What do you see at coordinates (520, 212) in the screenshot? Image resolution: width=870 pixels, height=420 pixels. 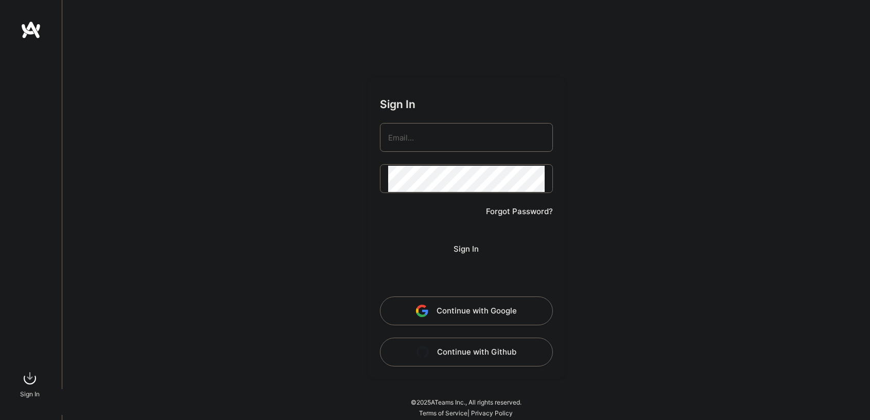 I see `a: Forgot Password?` at bounding box center [520, 212].